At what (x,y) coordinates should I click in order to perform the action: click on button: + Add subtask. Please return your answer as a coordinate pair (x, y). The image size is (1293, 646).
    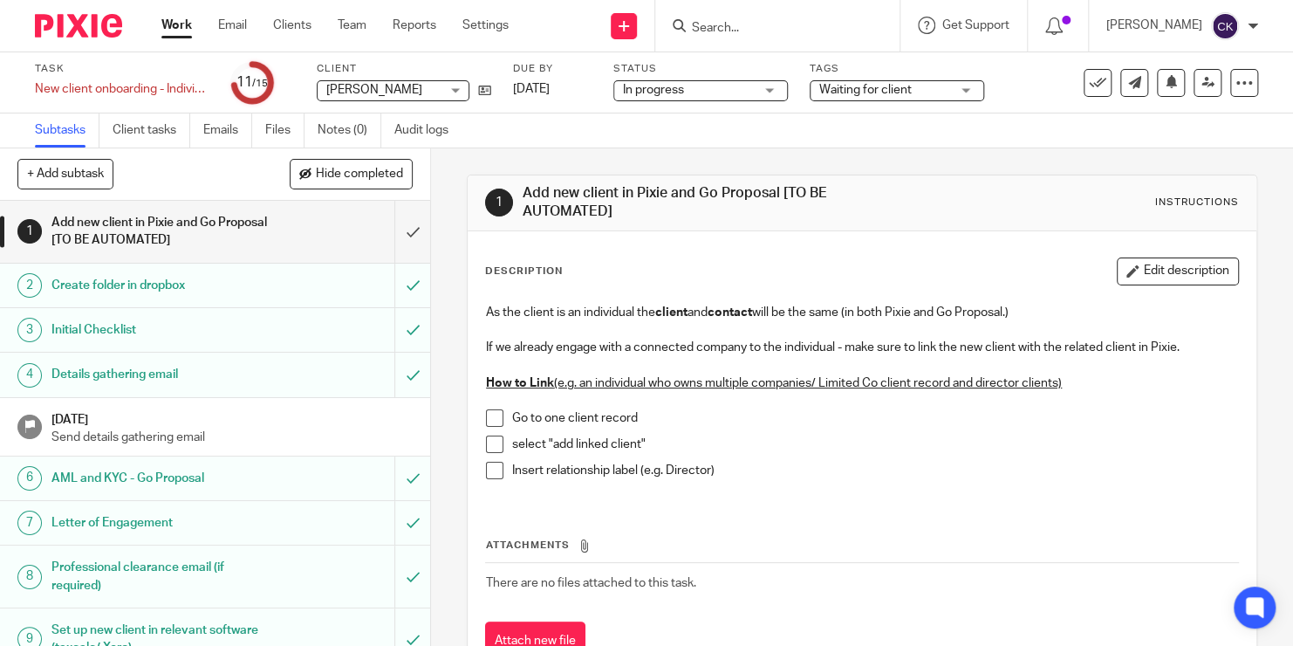
    Looking at the image, I should click on (65, 174).